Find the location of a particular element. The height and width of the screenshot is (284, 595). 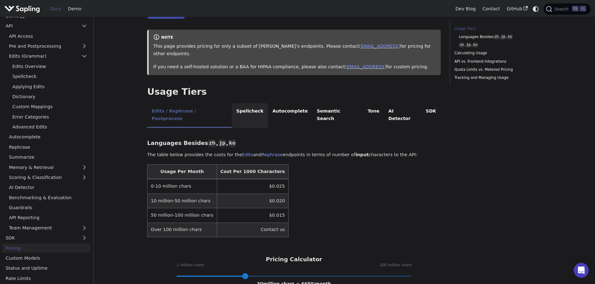

button: Switch between dark and light mode (currently system mode) is located at coordinates (535, 9).